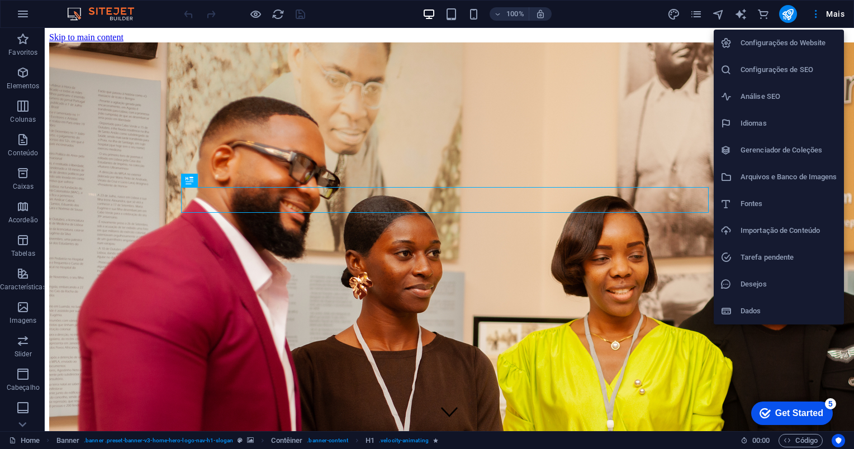 Image resolution: width=854 pixels, height=449 pixels. What do you see at coordinates (788, 258) in the screenshot?
I see `h6: Tarefa pendente` at bounding box center [788, 258].